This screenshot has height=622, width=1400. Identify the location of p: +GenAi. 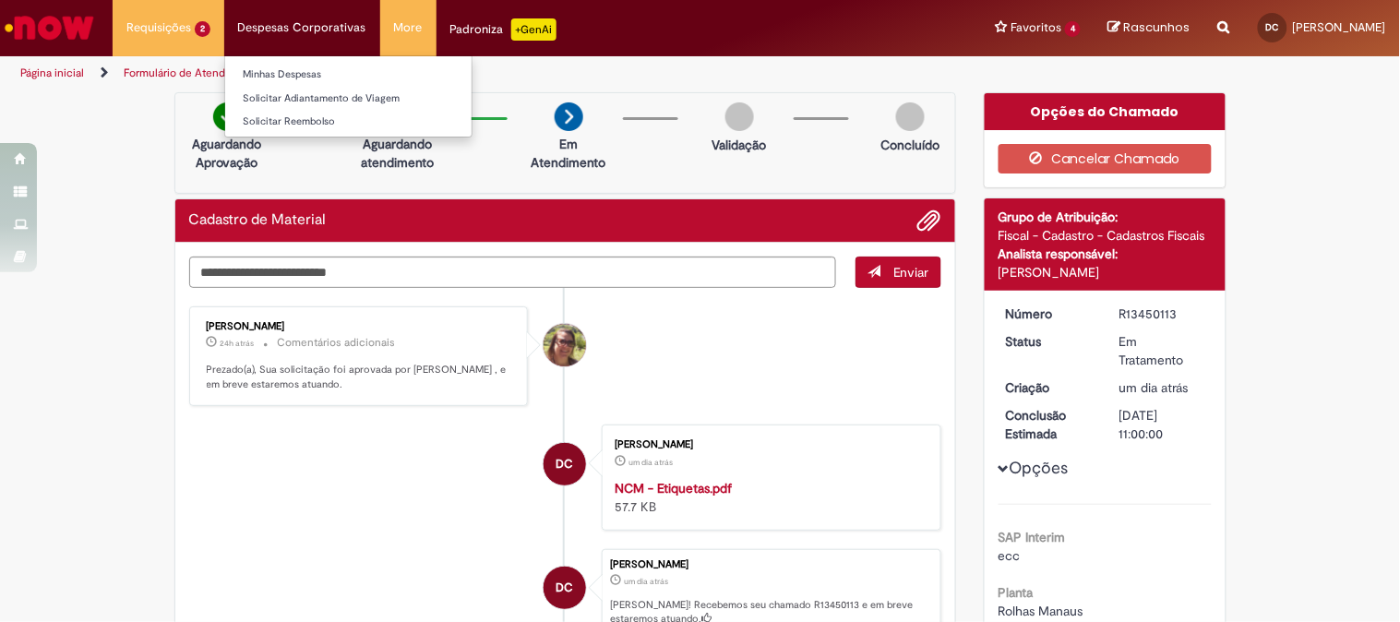
(533, 30).